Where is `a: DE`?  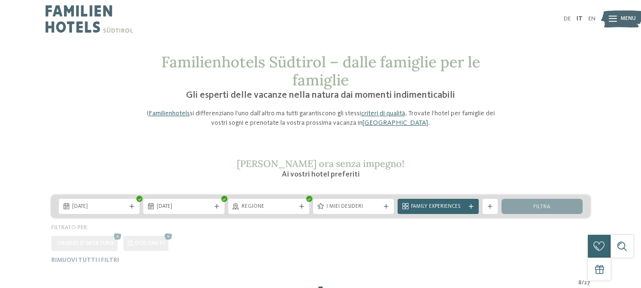
a: DE is located at coordinates (567, 19).